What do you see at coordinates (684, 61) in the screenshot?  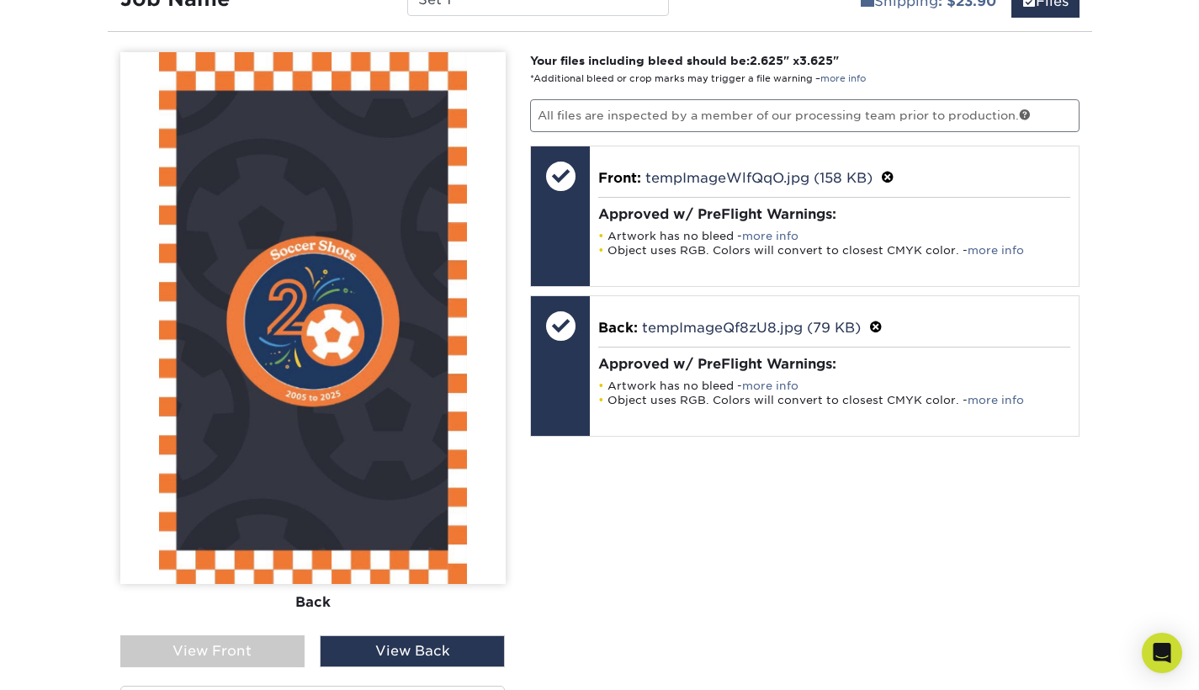 I see `strong: Your files including bleed should be: " x "` at bounding box center [684, 61].